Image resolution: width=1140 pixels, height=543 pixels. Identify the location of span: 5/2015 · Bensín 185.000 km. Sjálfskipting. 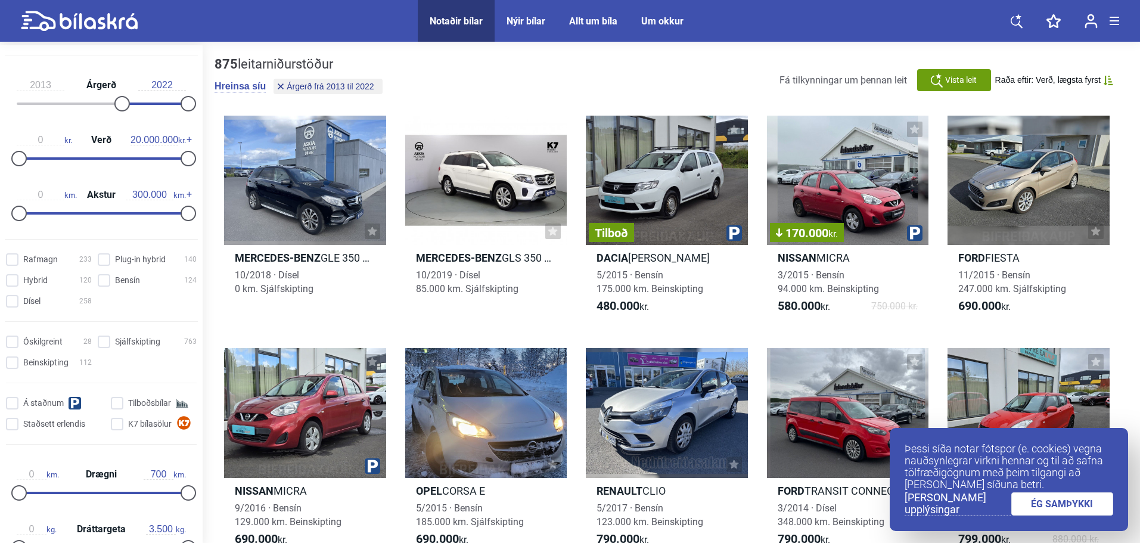
(469, 515).